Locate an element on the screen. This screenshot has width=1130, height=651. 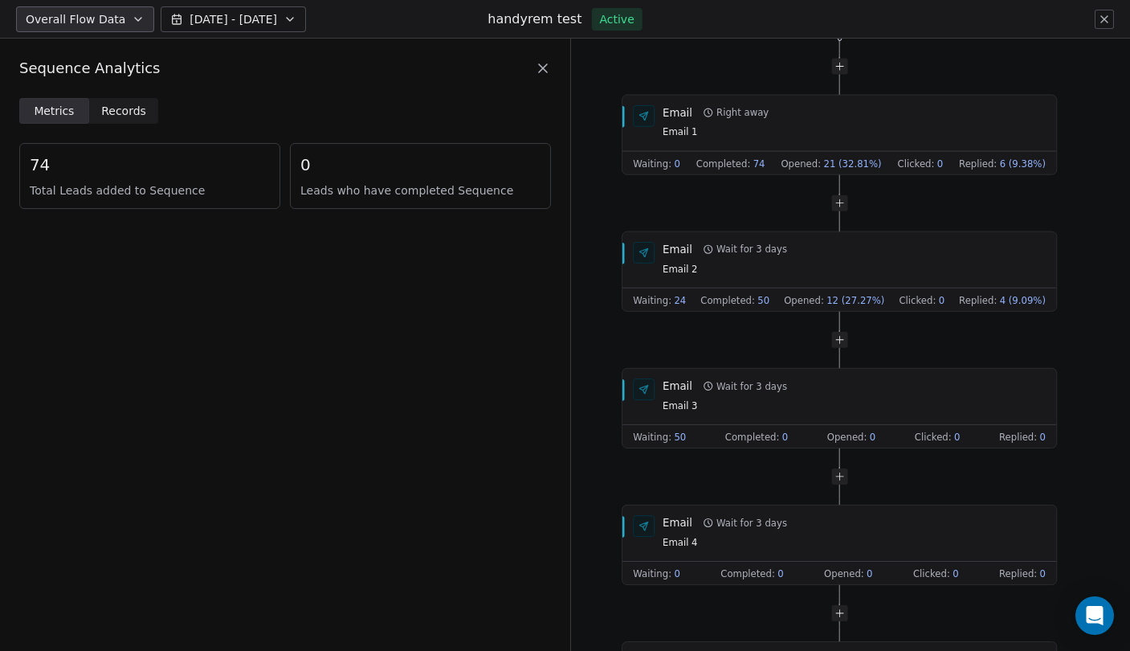
span: Total Leads added to Sequence is located at coordinates (149, 190).